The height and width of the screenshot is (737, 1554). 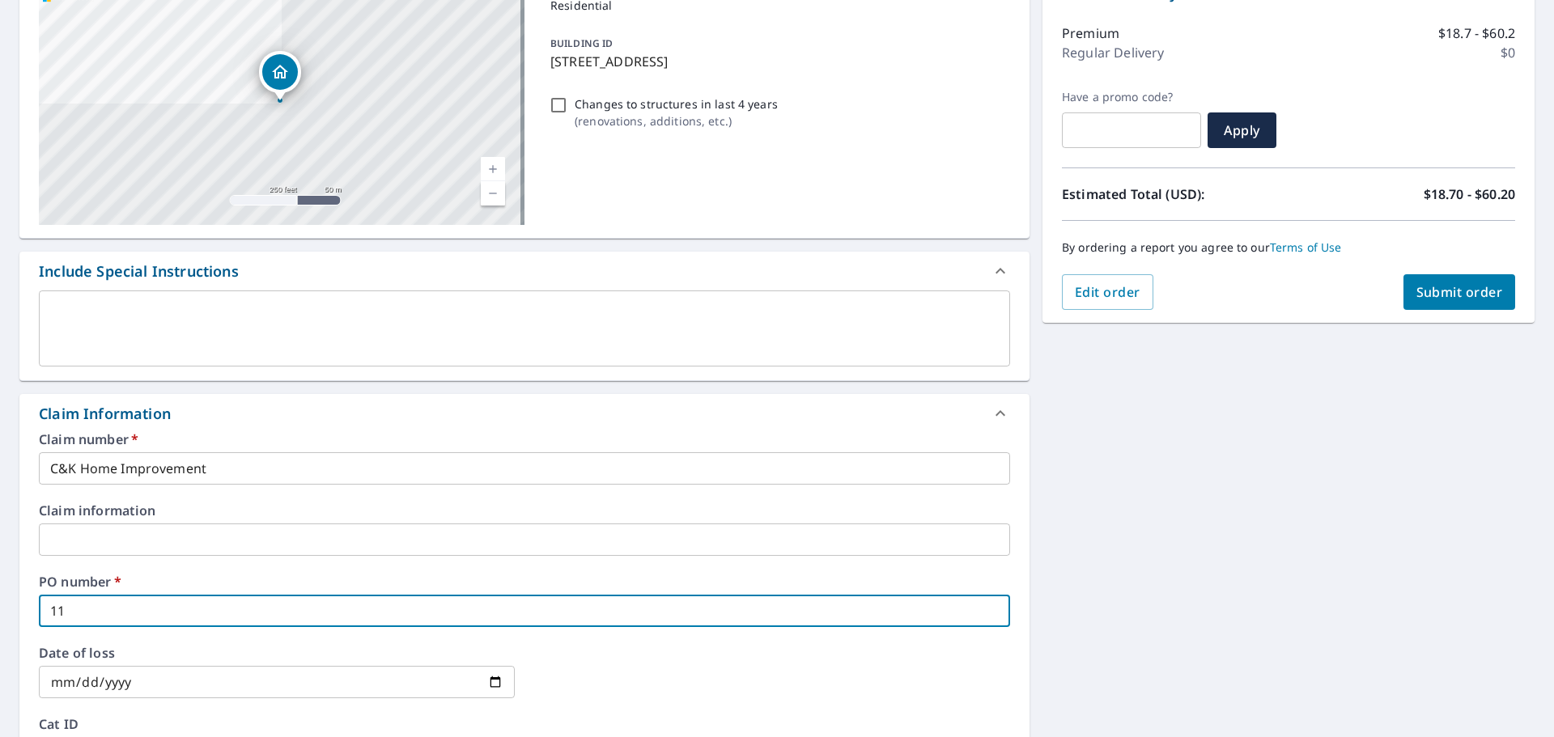 I want to click on button: Submit order, so click(x=1459, y=292).